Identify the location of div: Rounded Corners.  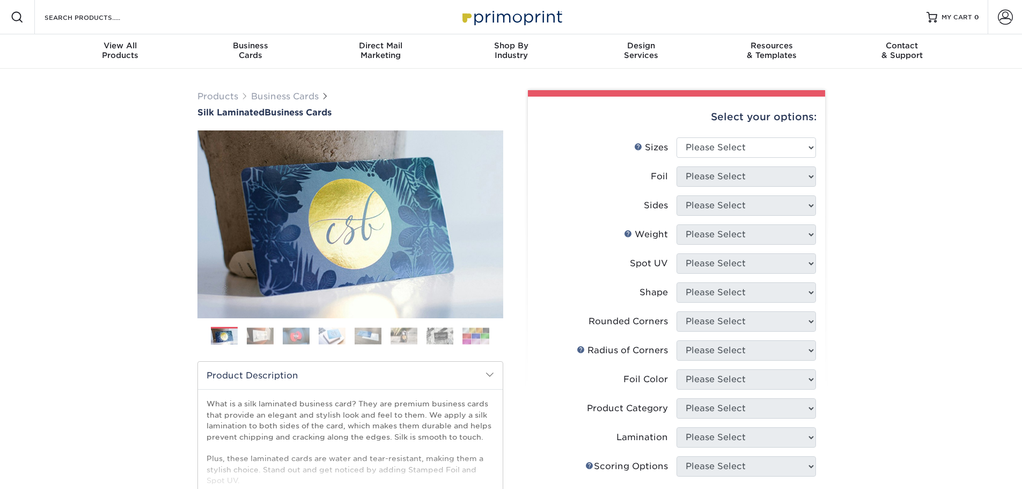
(628, 321).